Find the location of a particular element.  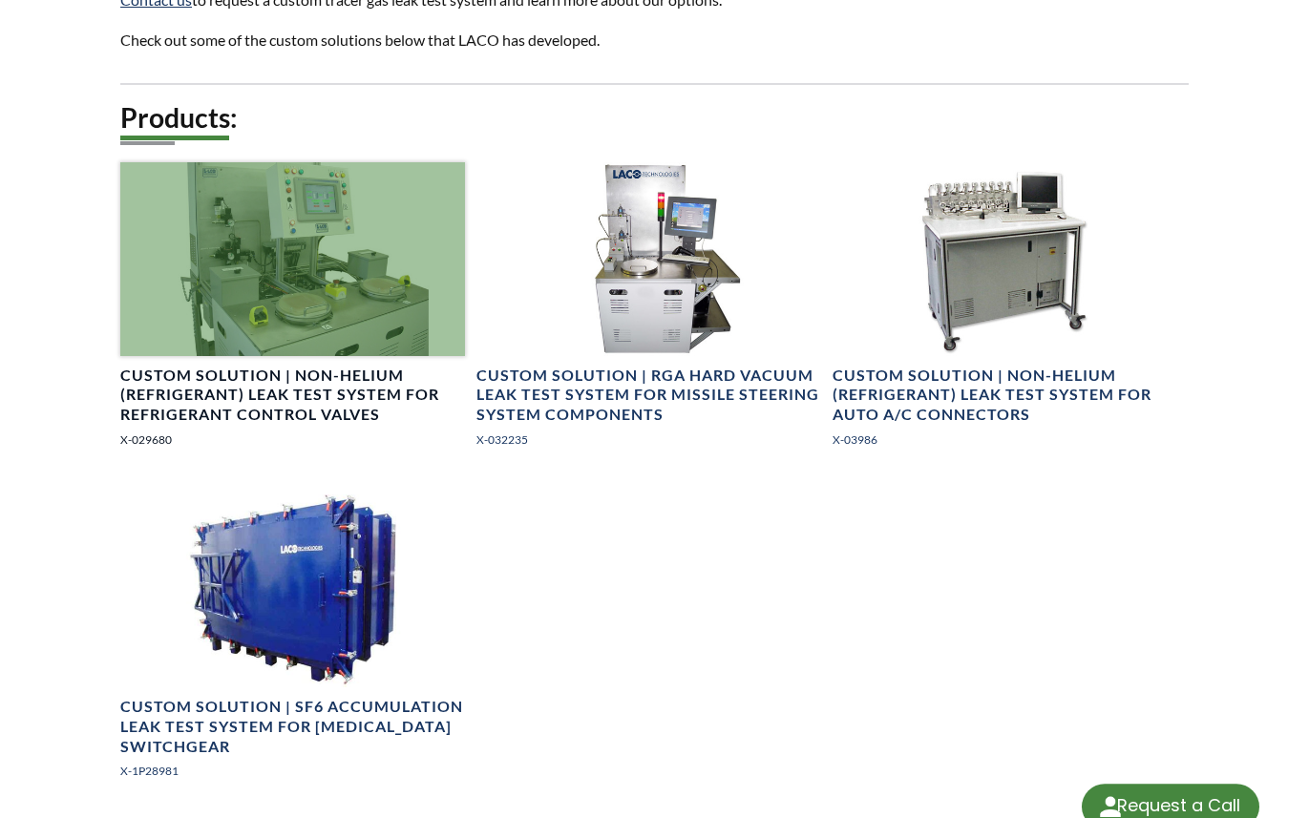

h4: Custom Solution | Non-Helium (Refrigerant) Leak Test System for Refrigerant Control Valves is located at coordinates (292, 395).